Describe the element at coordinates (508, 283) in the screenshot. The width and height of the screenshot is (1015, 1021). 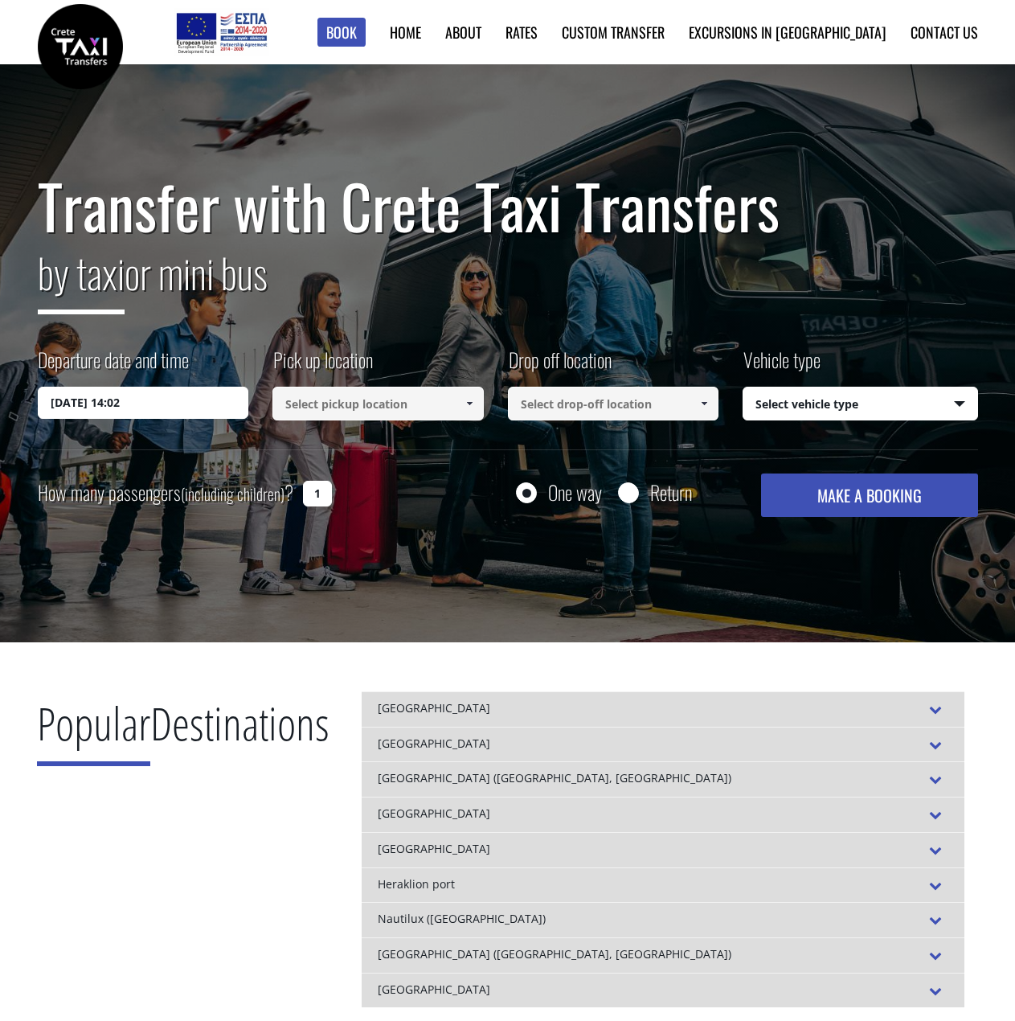
I see `h2: or mini bus` at that location.